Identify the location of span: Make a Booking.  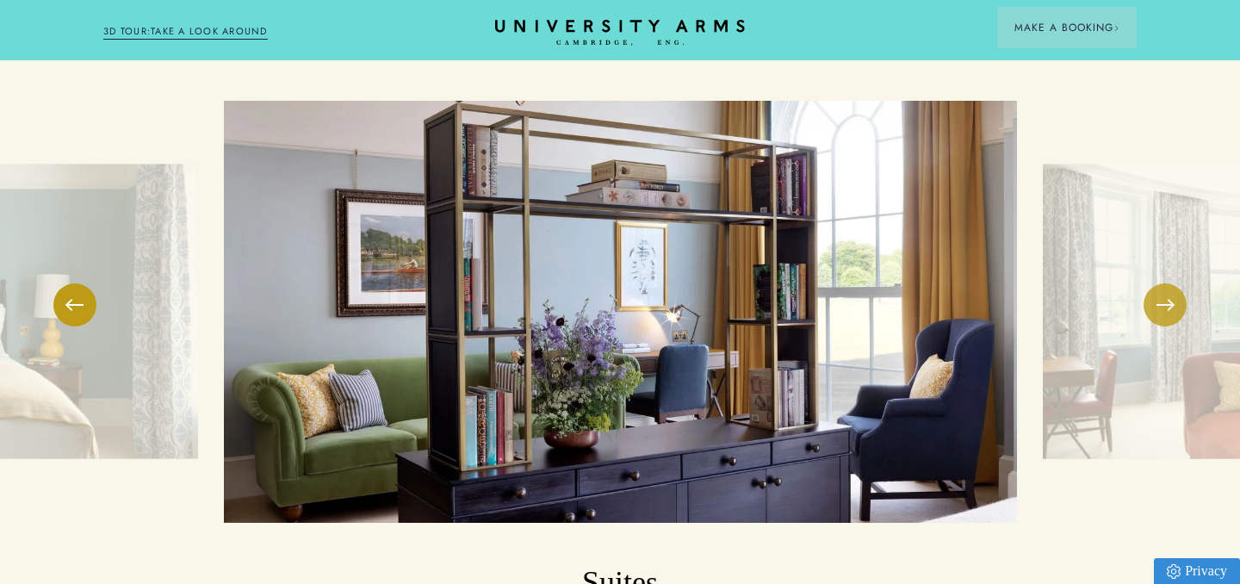
(1067, 28).